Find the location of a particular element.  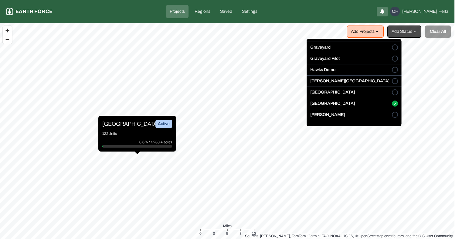

button: Zoom in is located at coordinates (7, 30).